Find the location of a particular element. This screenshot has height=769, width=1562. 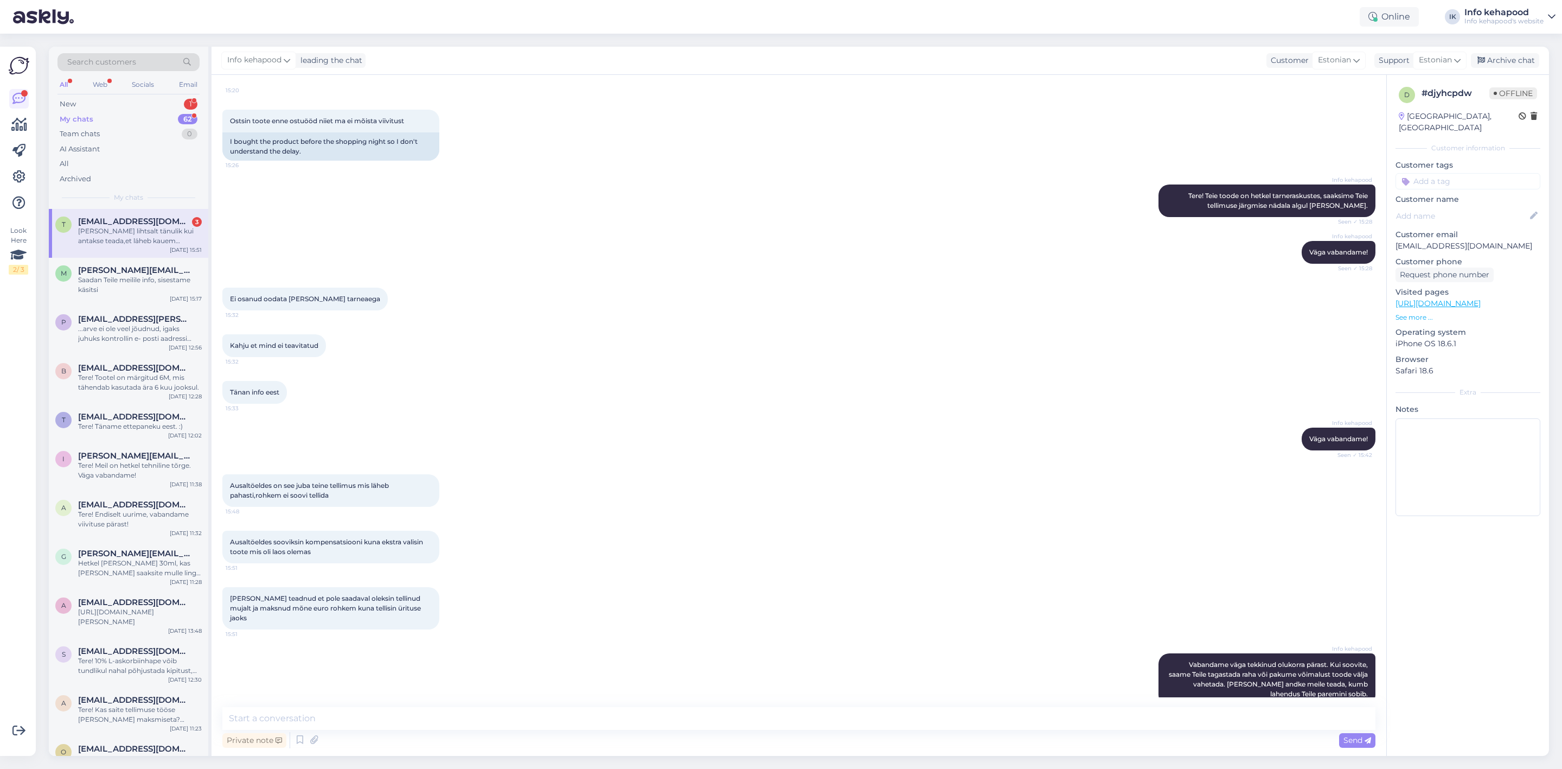

span: Seen ✓ 15:42 is located at coordinates (1352, 455).